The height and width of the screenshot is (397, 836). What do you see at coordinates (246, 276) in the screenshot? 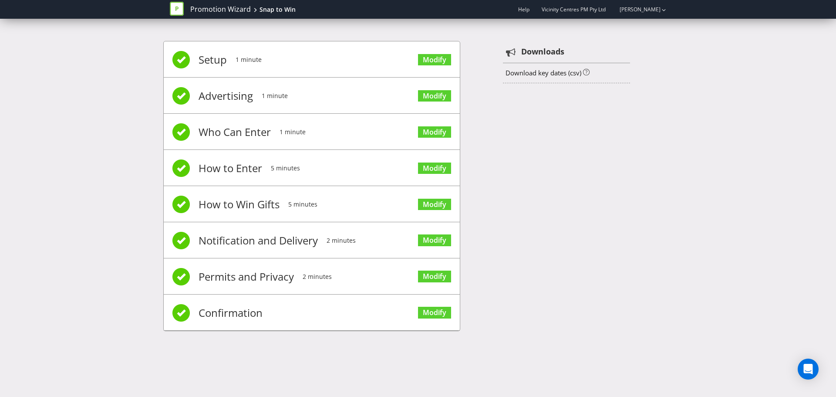
I see `span: Permits and Privacy` at bounding box center [246, 276].